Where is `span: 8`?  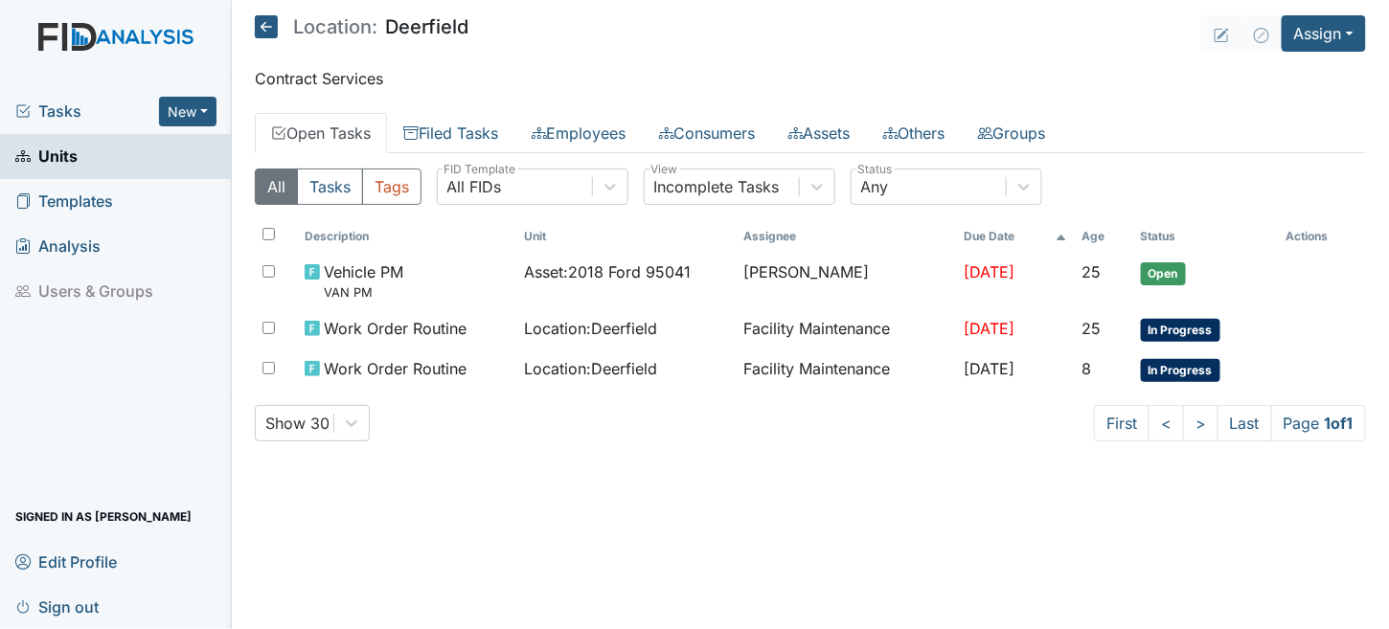
span: 8 is located at coordinates (1087, 369).